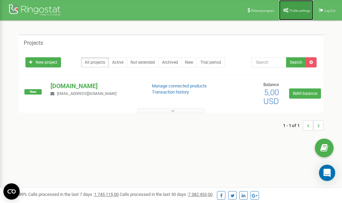 The width and height of the screenshot is (342, 203). I want to click on span: Balance, so click(271, 84).